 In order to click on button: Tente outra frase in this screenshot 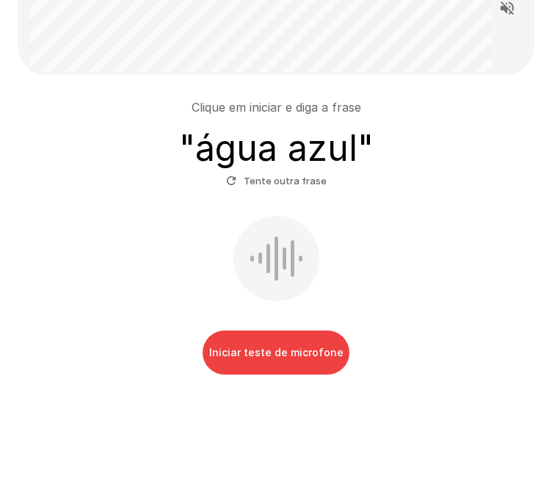, I will do `click(276, 181)`.